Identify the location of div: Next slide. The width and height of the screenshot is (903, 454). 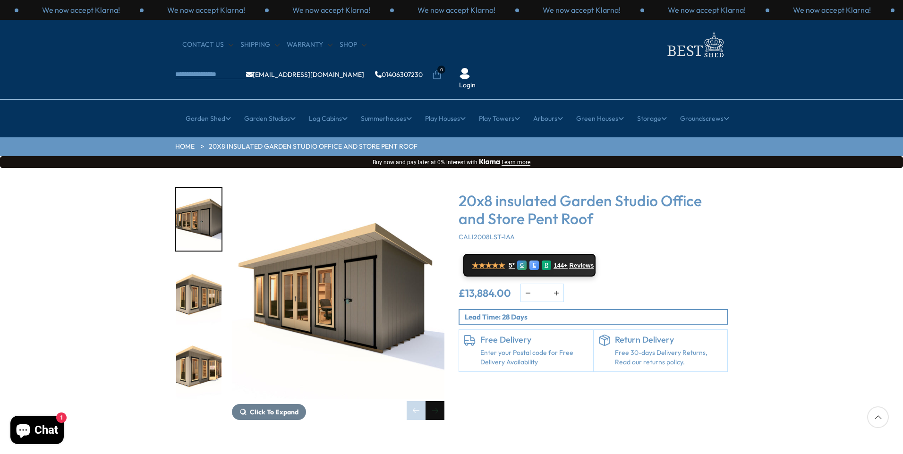
(435, 411).